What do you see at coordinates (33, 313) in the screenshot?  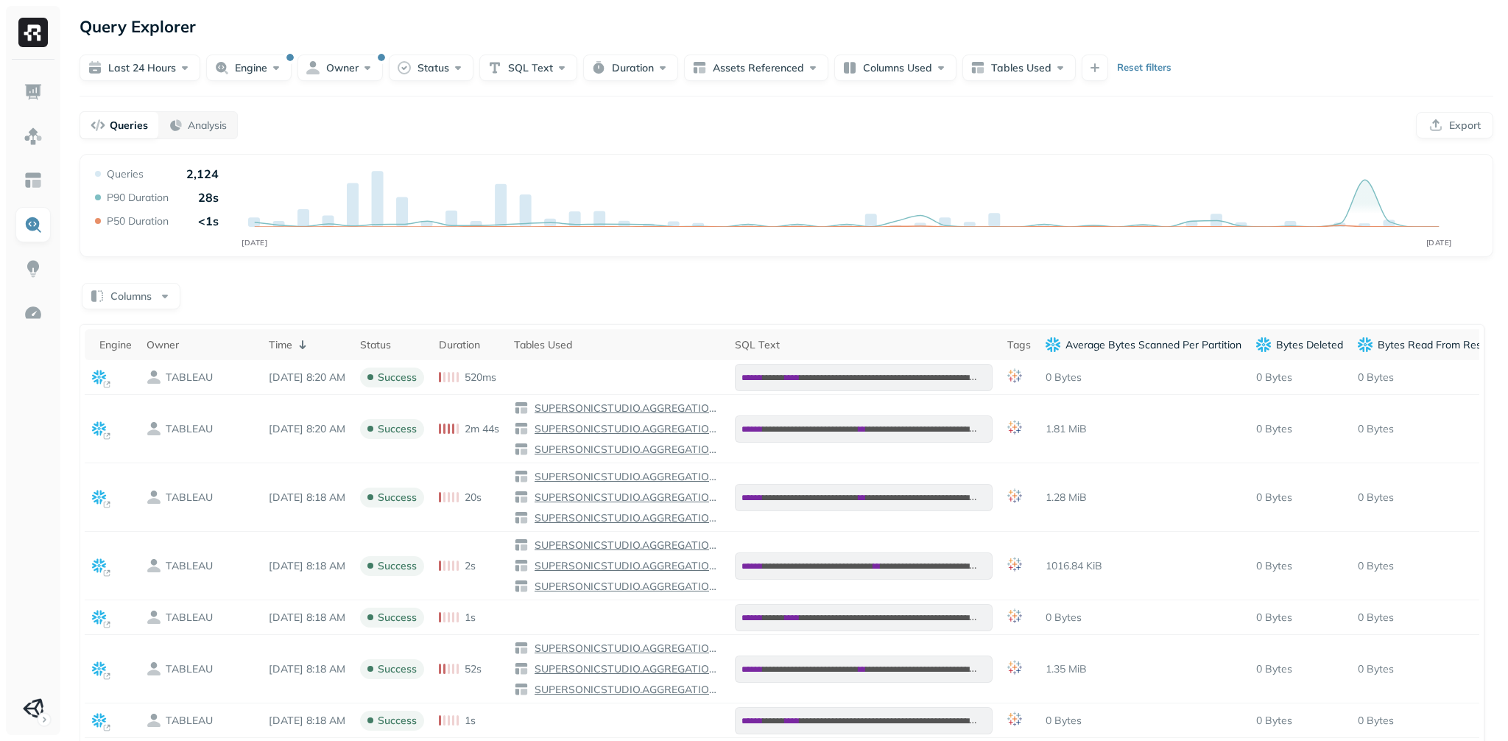 I see `img: Optimization` at bounding box center [33, 313].